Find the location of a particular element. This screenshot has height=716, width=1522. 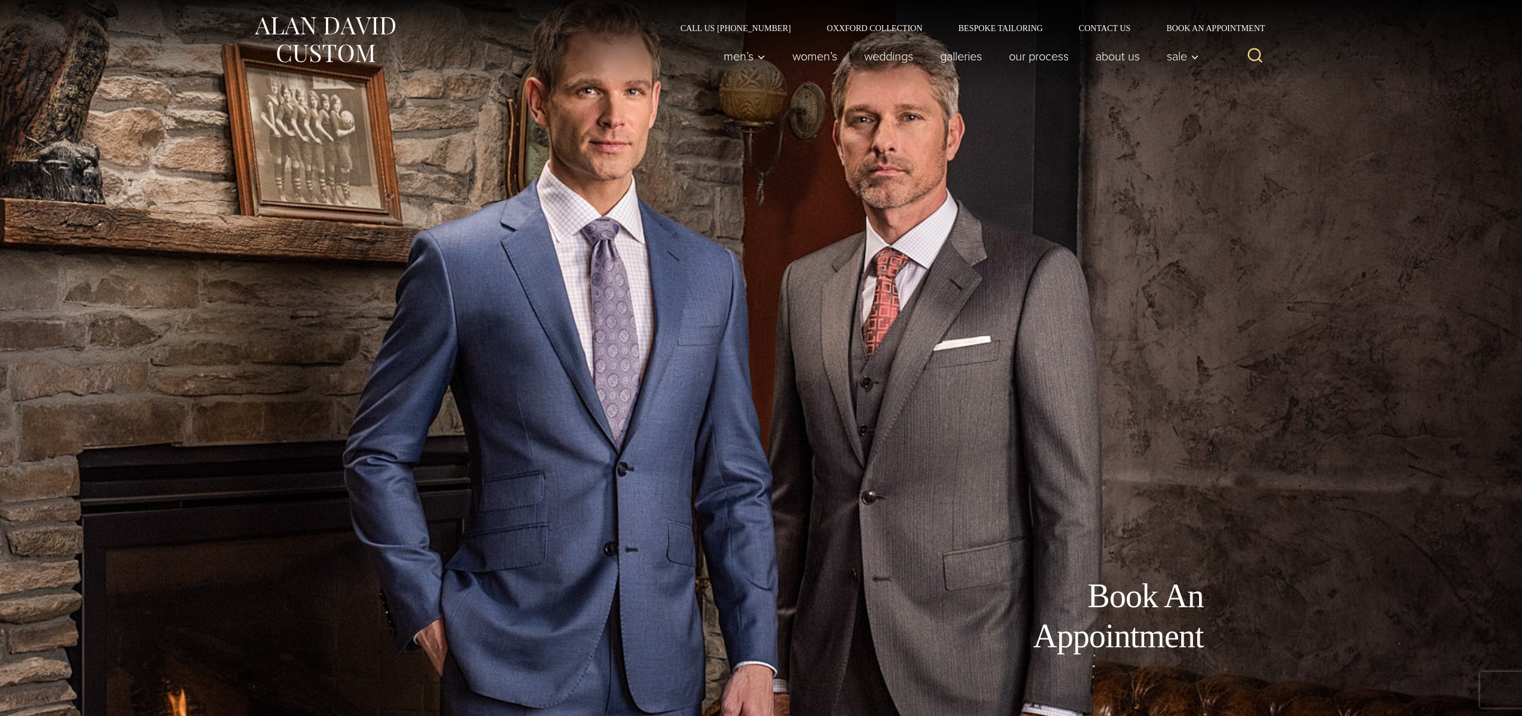

nav: Primary Navigation is located at coordinates (957, 56).